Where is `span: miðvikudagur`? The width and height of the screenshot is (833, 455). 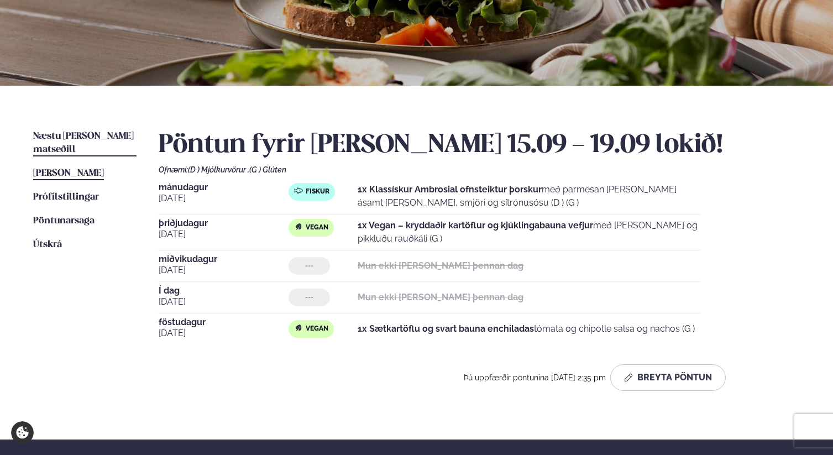 span: miðvikudagur is located at coordinates (223, 259).